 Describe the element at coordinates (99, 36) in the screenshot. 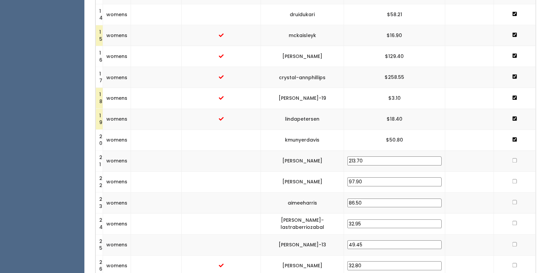

I see `td: 15` at that location.